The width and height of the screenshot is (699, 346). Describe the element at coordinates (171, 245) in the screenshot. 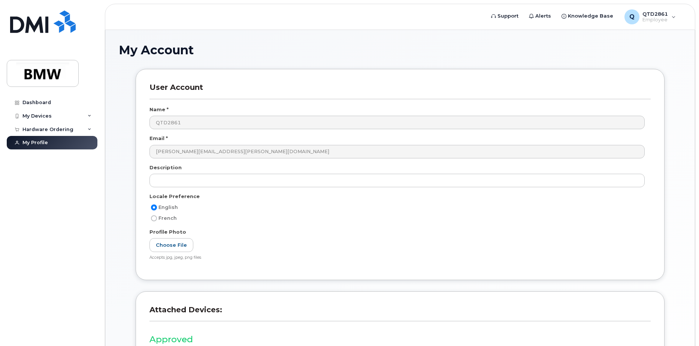

I see `label: Choose File` at that location.